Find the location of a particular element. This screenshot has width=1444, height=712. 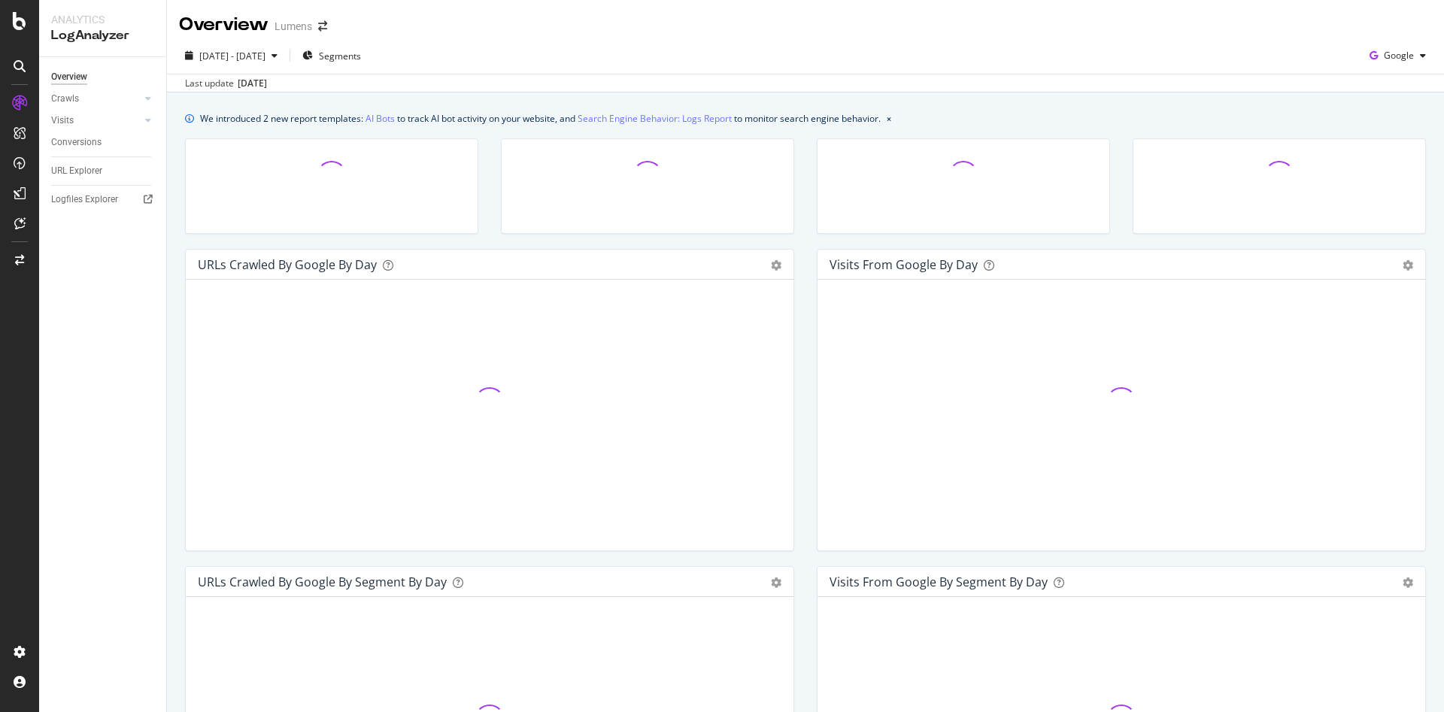

div: Visits is located at coordinates (62, 120).